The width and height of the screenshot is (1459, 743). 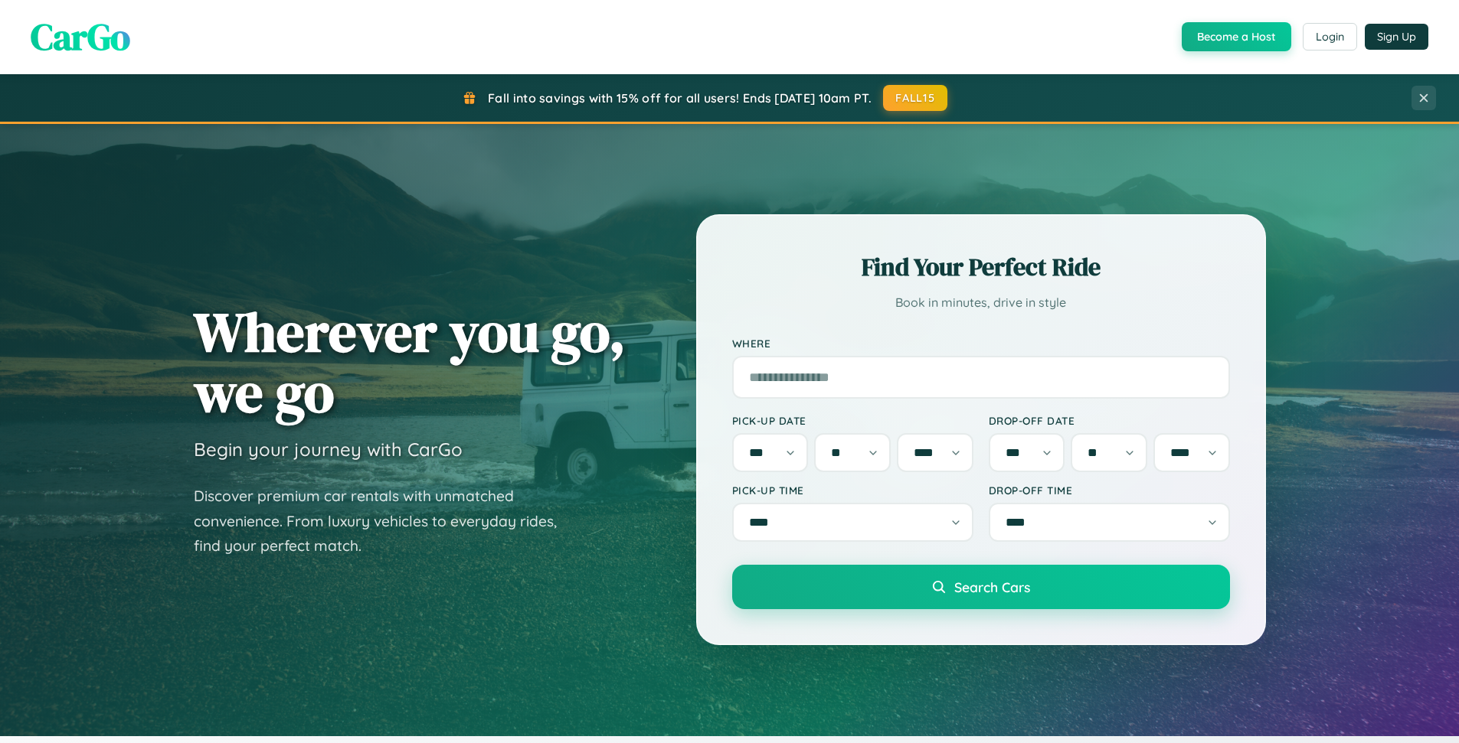 What do you see at coordinates (981, 267) in the screenshot?
I see `h2: Find Your Perfect Ride` at bounding box center [981, 267].